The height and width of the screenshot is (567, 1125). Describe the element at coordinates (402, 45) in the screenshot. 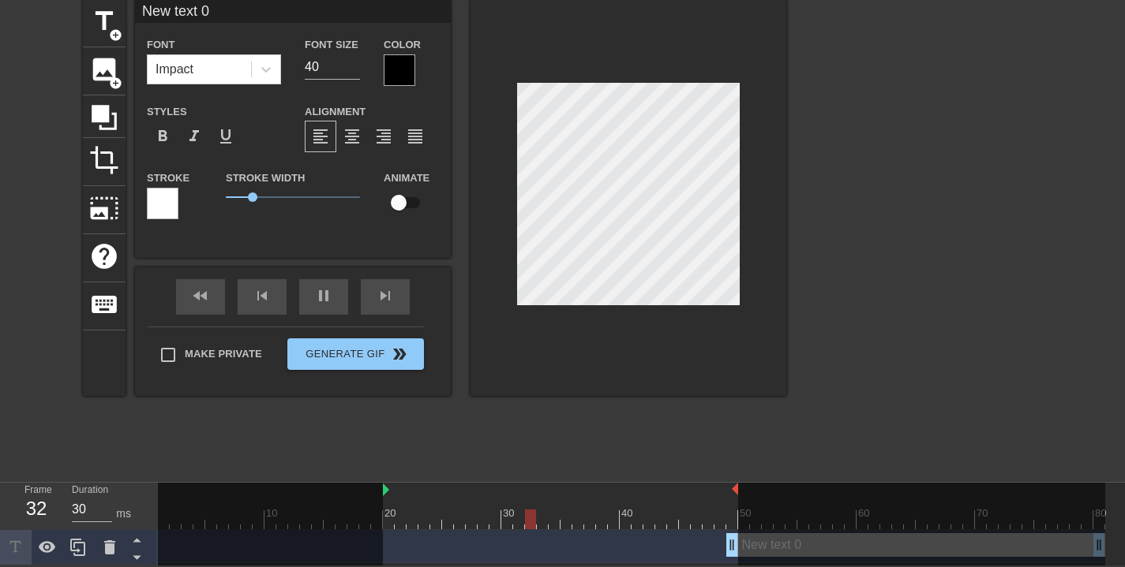

I see `label: Color` at that location.